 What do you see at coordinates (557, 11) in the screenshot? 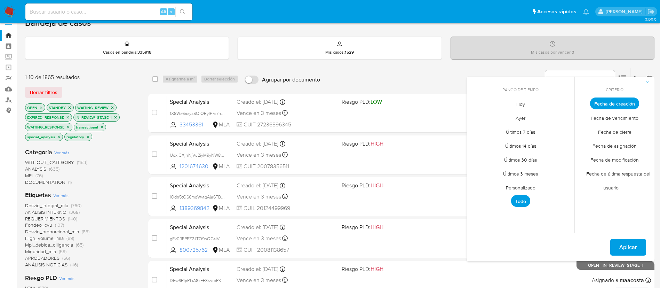
I see `span: Accesos rápidos` at bounding box center [557, 11].